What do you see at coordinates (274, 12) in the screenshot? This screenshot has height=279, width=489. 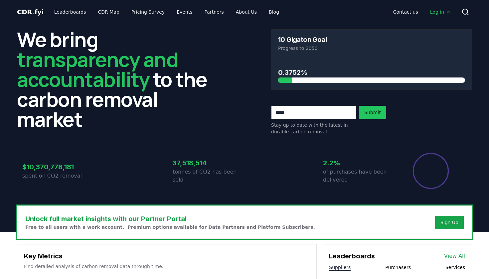 I see `a: Blog` at bounding box center [274, 12].